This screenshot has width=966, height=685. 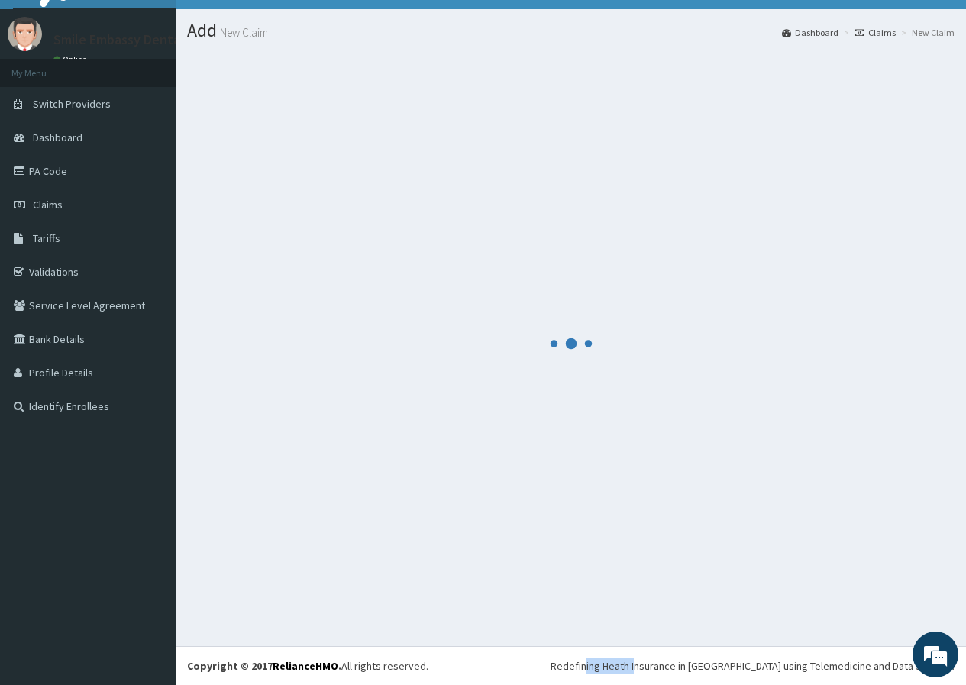 I want to click on a: RelianceHMO, so click(x=306, y=666).